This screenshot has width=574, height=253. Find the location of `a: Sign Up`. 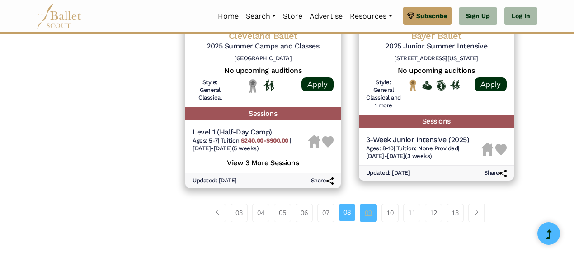

a: Sign Up is located at coordinates (478, 16).